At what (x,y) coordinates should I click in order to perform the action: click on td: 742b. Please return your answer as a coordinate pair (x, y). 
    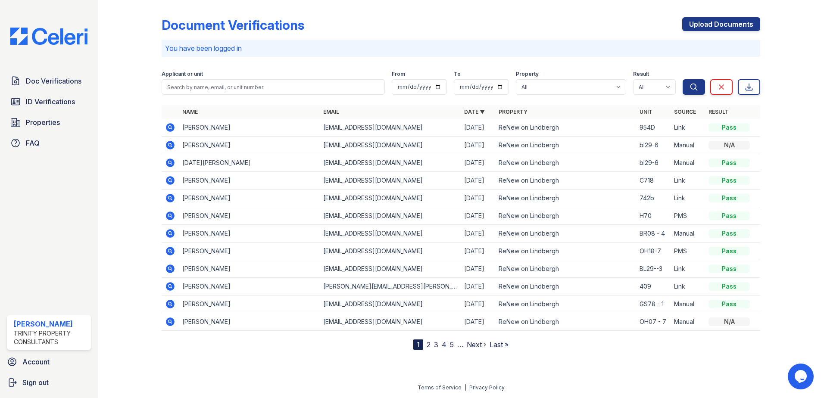
    Looking at the image, I should click on (654, 198).